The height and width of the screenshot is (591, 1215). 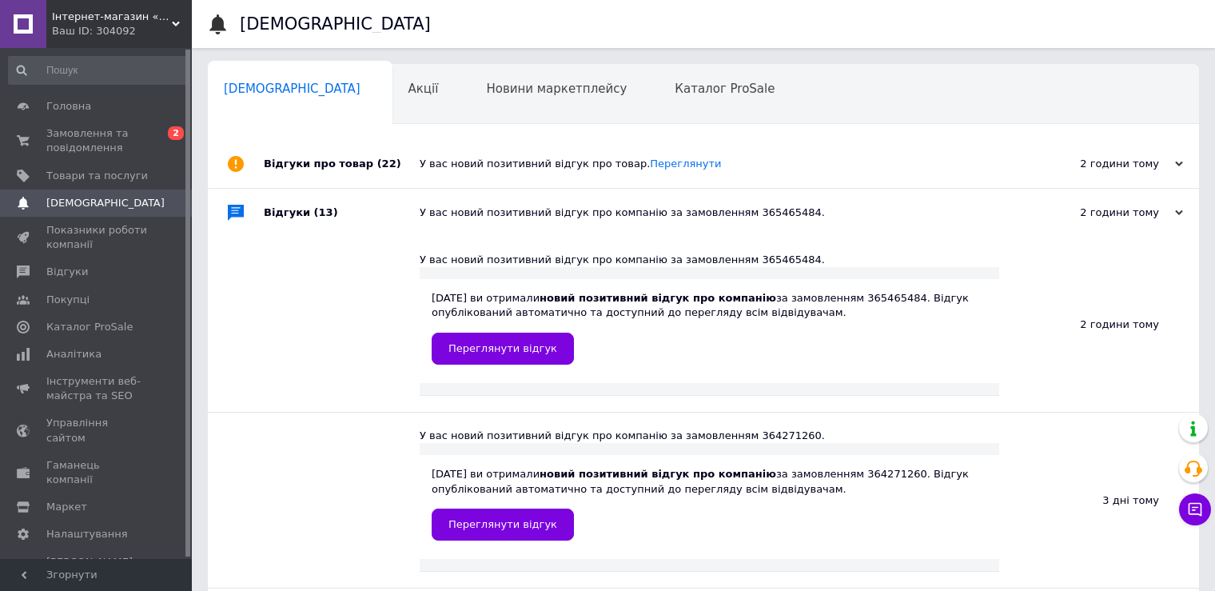 What do you see at coordinates (685, 163) in the screenshot?
I see `a: Переглянути` at bounding box center [685, 163].